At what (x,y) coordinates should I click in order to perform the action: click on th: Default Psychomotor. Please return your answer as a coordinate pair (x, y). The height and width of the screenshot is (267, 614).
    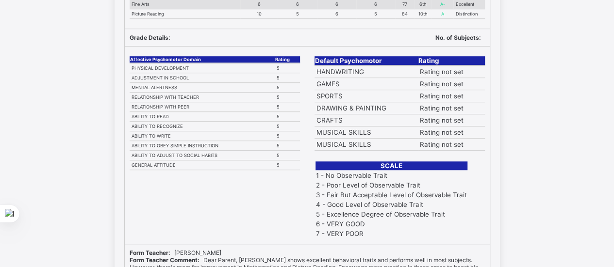
    Looking at the image, I should click on (366, 61).